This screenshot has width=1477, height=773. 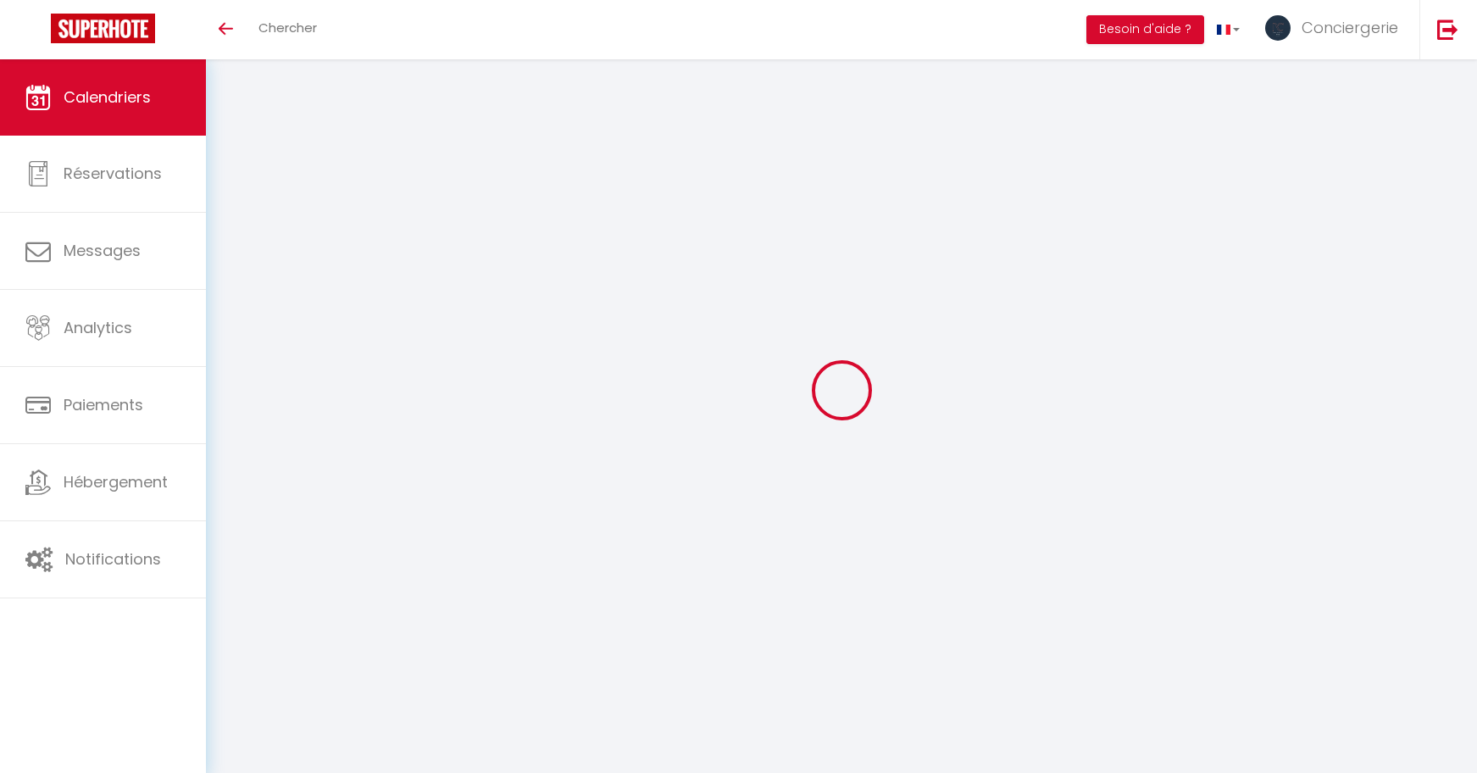 I want to click on img: Super Booking, so click(x=103, y=28).